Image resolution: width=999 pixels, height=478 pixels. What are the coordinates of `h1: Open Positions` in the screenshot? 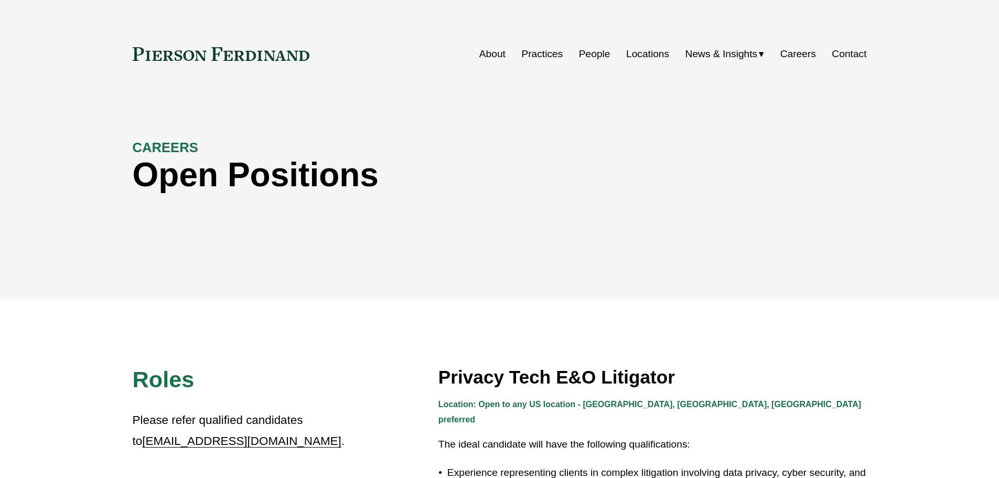 It's located at (408, 175).